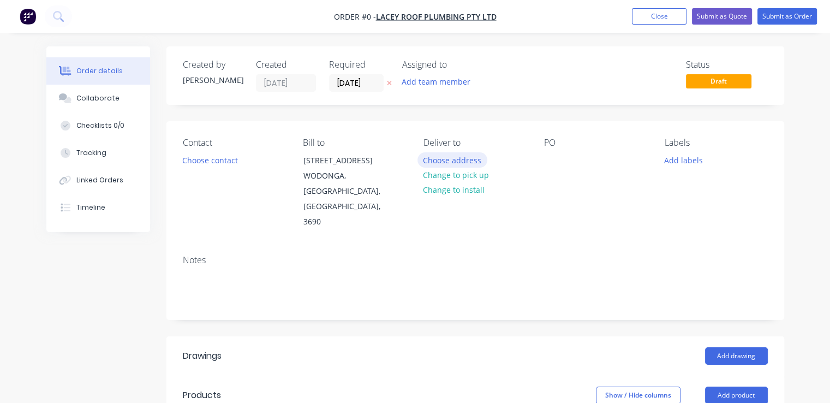  I want to click on div: Drawings, so click(202, 356).